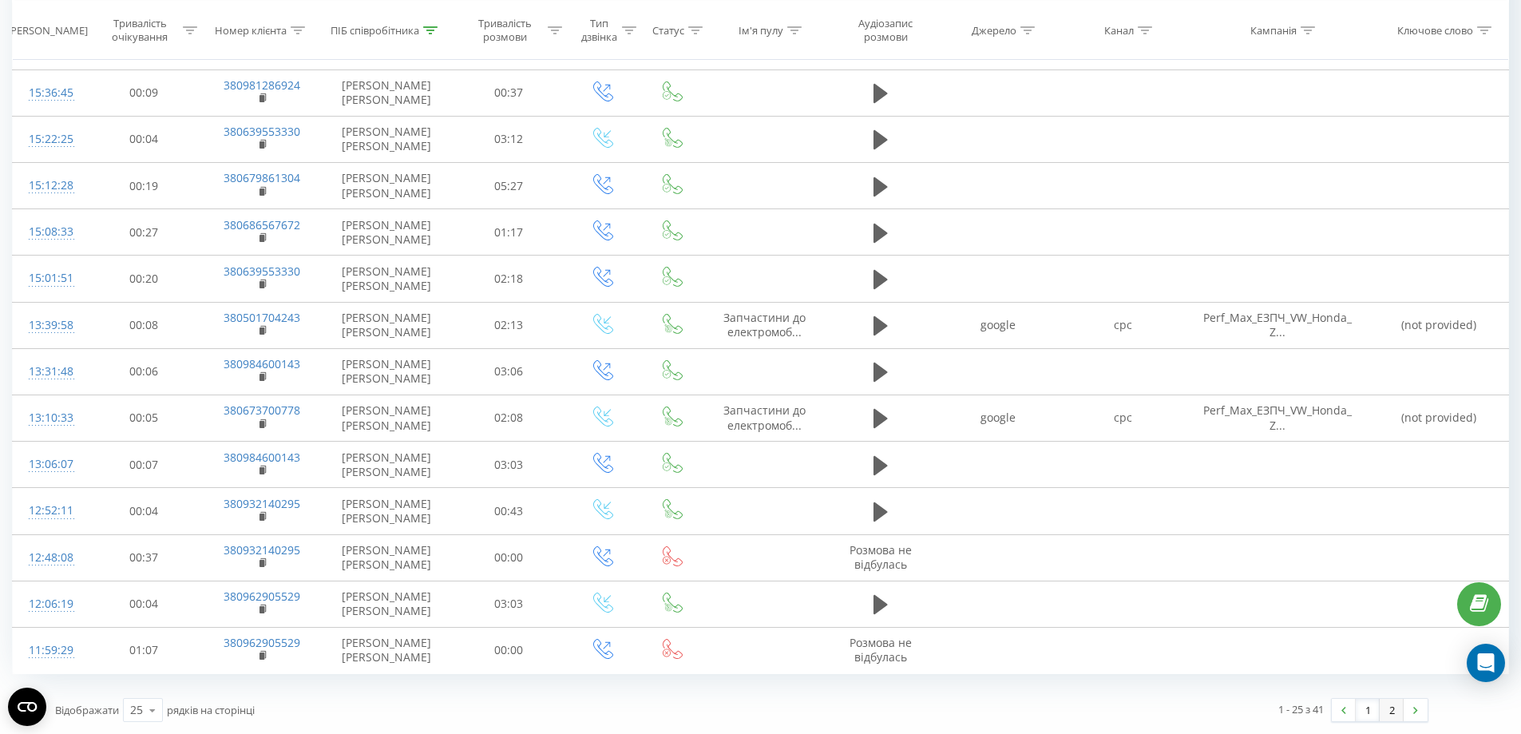  What do you see at coordinates (50, 510) in the screenshot?
I see `div: 12:52:11` at bounding box center [50, 510].